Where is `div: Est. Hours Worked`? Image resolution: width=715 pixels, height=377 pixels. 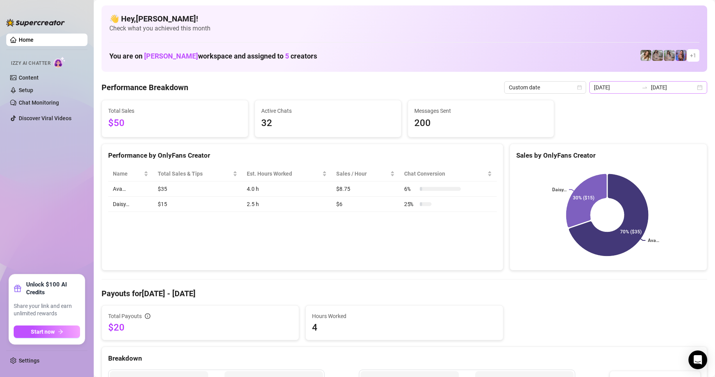
div: Est. Hours Worked is located at coordinates (284, 174).